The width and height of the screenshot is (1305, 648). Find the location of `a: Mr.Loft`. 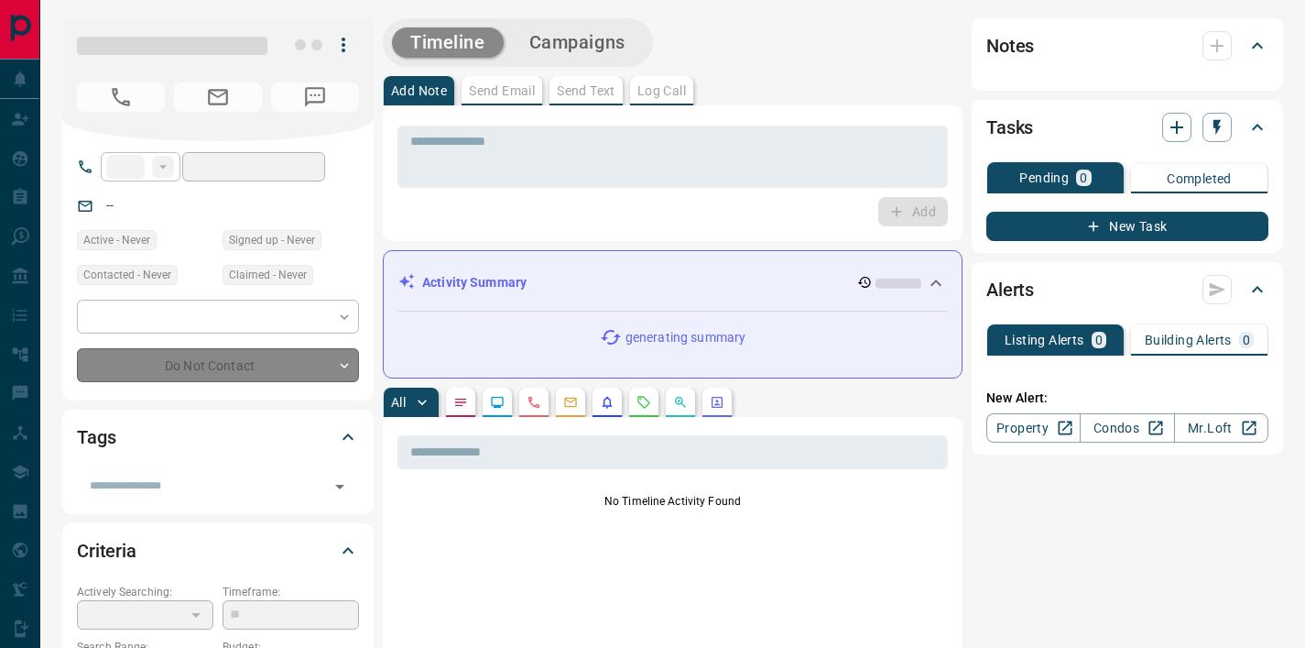

a: Mr.Loft is located at coordinates (1221, 428).